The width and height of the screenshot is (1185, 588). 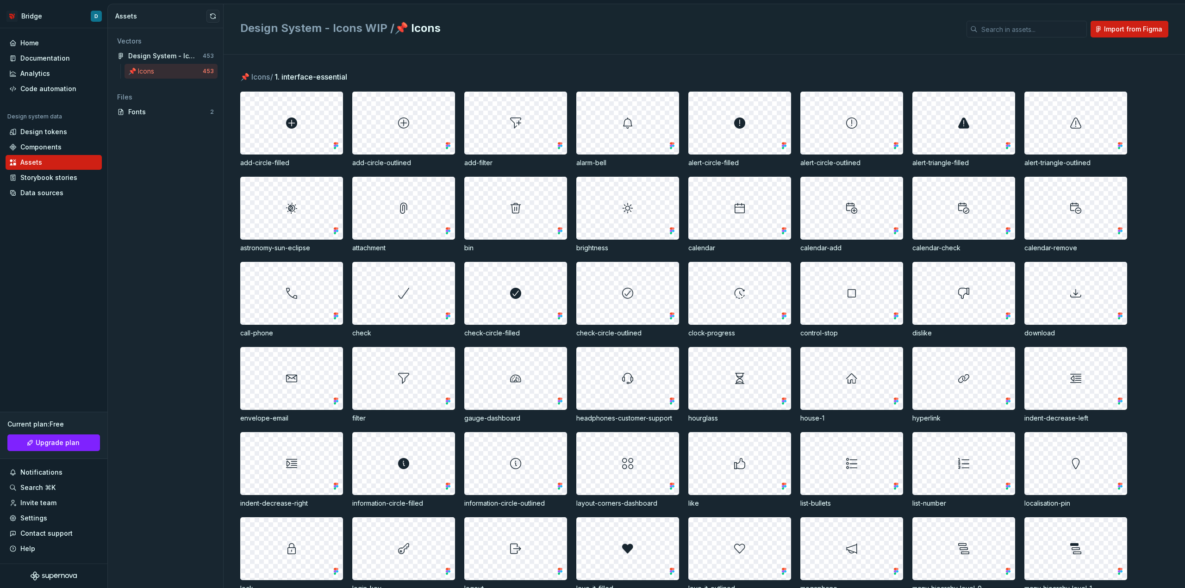 I want to click on div: brightness, so click(x=628, y=248).